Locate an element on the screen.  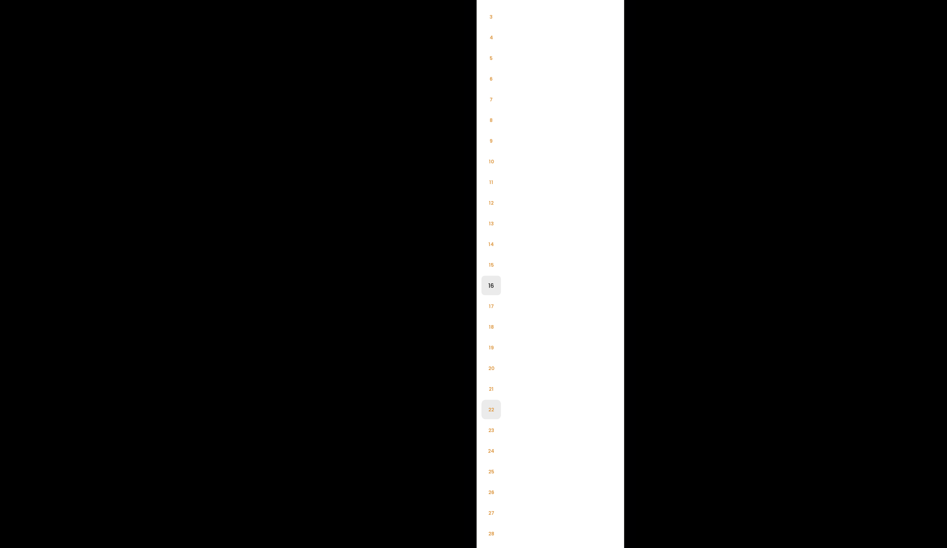
li: 15 is located at coordinates (491, 265).